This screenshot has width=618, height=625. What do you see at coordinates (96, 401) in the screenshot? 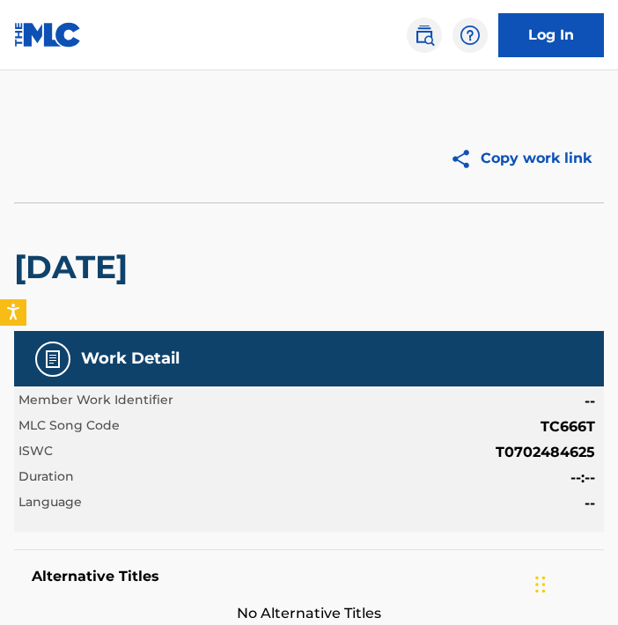
I see `span: Member Work Identifier` at bounding box center [96, 401].